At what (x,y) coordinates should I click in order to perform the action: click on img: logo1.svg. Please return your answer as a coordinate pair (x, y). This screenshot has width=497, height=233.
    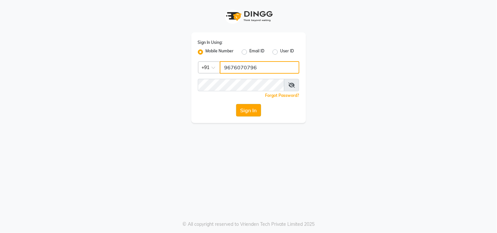
    Looking at the image, I should click on (249, 16).